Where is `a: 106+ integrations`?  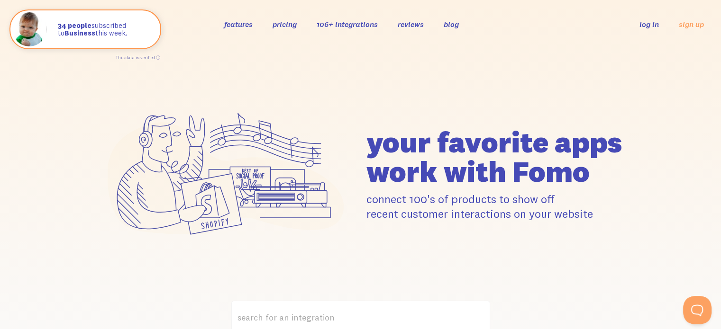
a: 106+ integrations is located at coordinates (347, 24).